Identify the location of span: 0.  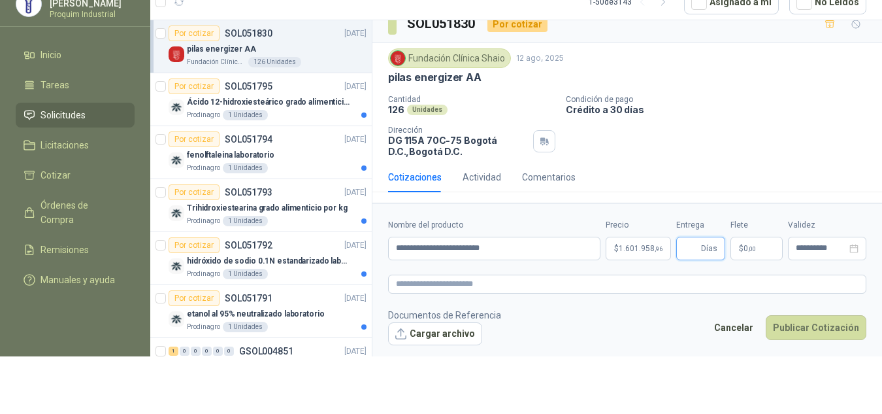
(750, 248).